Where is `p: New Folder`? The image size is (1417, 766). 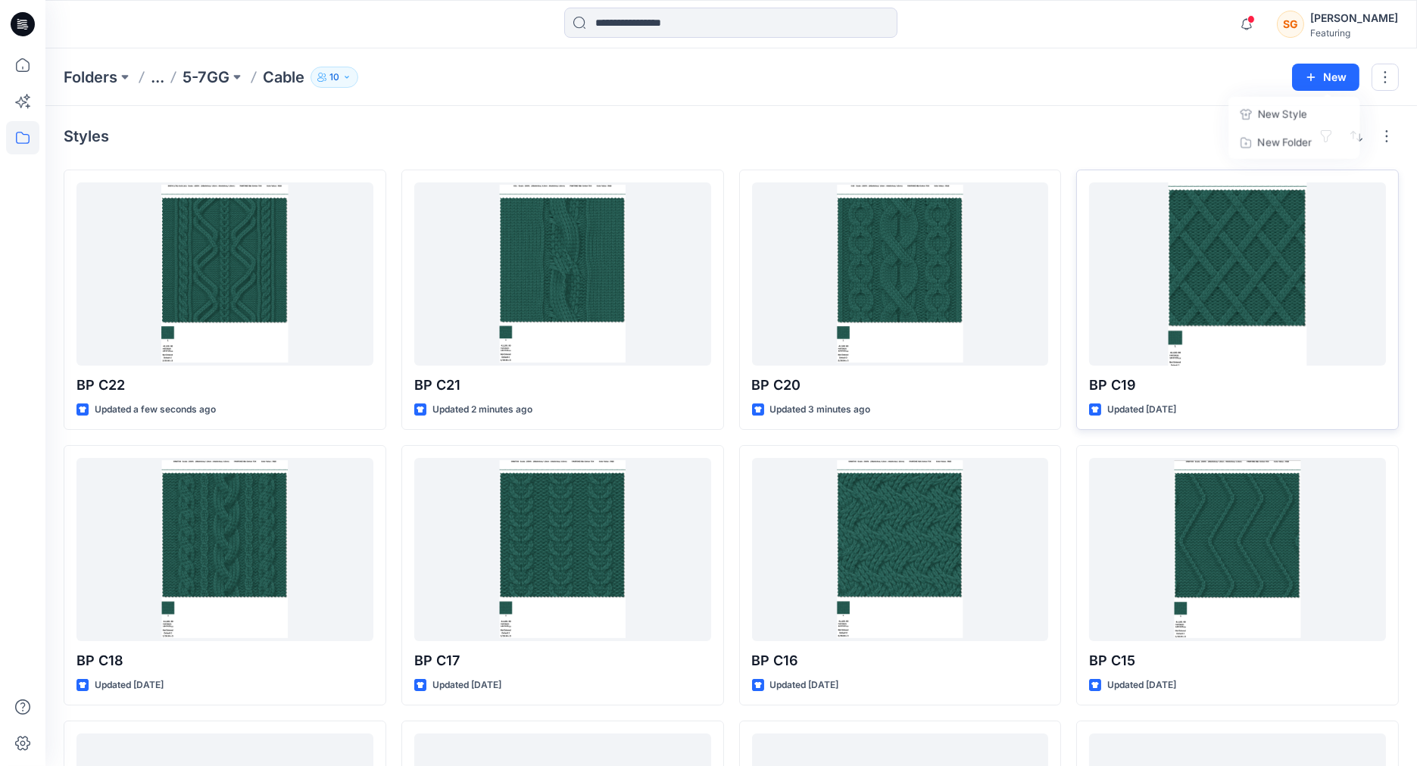
p: New Folder is located at coordinates (1284, 142).